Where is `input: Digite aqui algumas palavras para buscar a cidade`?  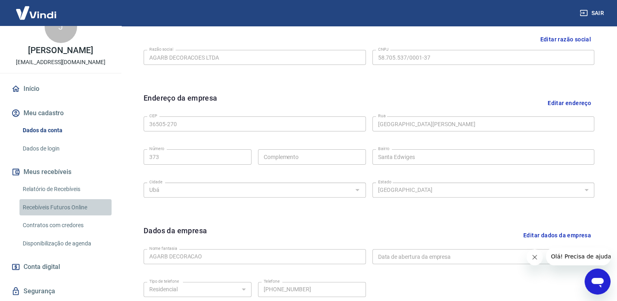
input: Digite aqui algumas palavras para buscar a cidade is located at coordinates (248, 190).